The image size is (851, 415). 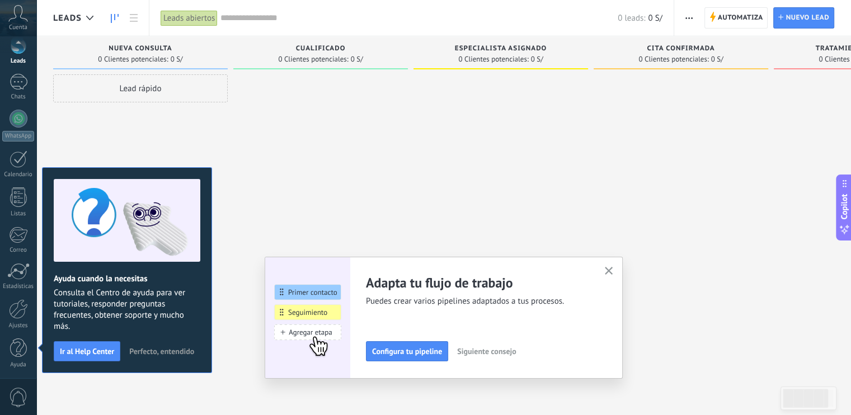 What do you see at coordinates (127, 279) in the screenshot?
I see `h2: Ayuda cuando la necesitas` at bounding box center [127, 279].